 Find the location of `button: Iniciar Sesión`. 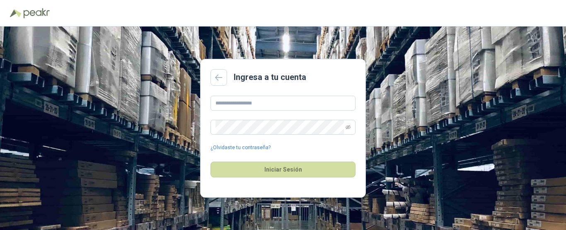

button: Iniciar Sesión is located at coordinates (283, 169).